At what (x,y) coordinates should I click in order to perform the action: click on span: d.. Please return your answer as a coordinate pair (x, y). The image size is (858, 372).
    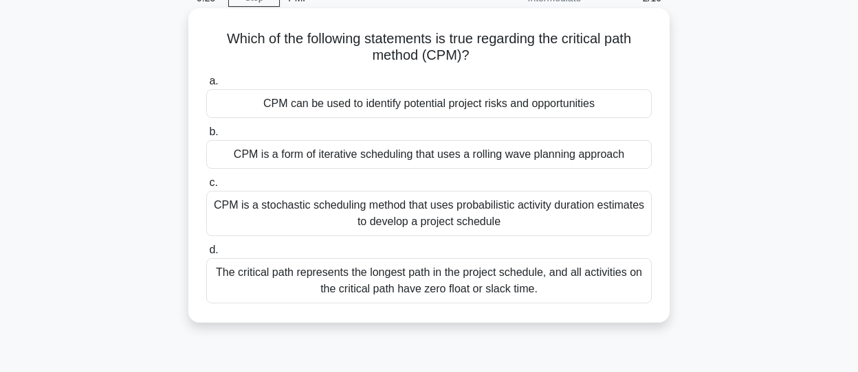
    Looking at the image, I should click on (213, 249).